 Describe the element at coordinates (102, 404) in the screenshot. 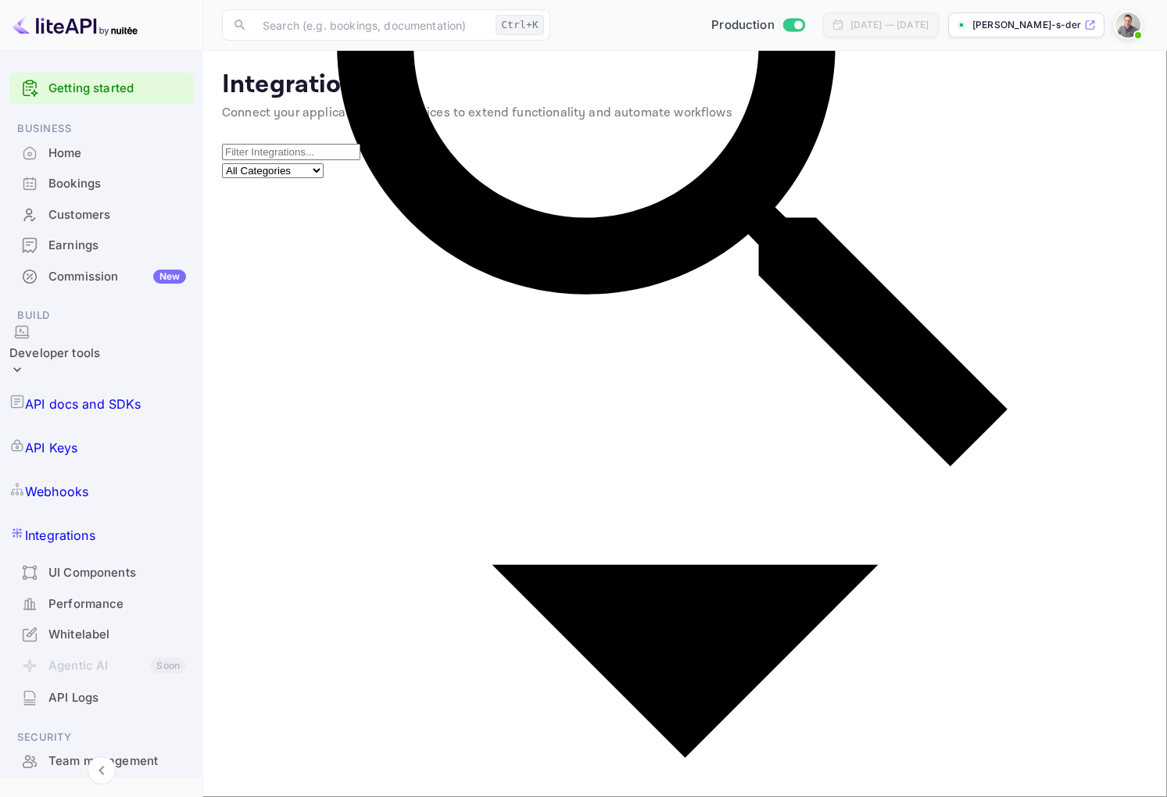

I see `a: API docs and SDKs` at that location.